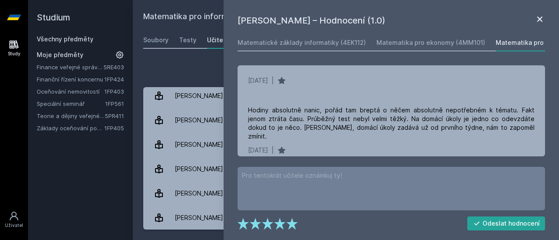 This screenshot has height=240, width=559. What do you see at coordinates (297, 17) in the screenshot?
I see `h2: Matematika pro informatiky (4MM106)` at bounding box center [297, 17].